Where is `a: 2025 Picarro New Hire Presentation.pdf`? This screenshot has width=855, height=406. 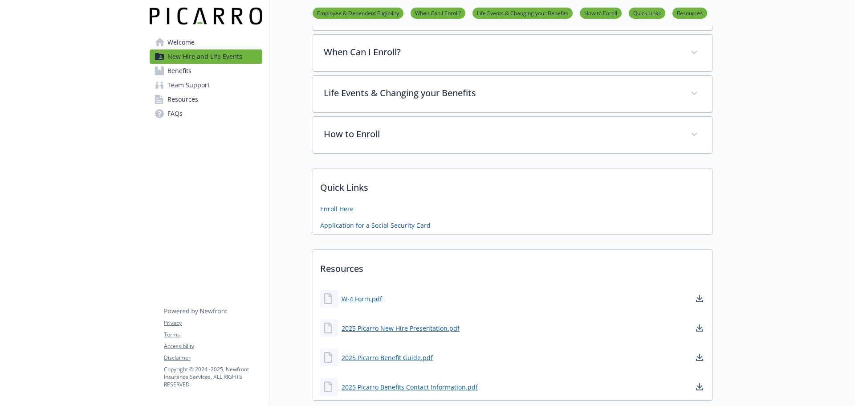
a: 2025 Picarro New Hire Presentation.pdf is located at coordinates (400, 328).